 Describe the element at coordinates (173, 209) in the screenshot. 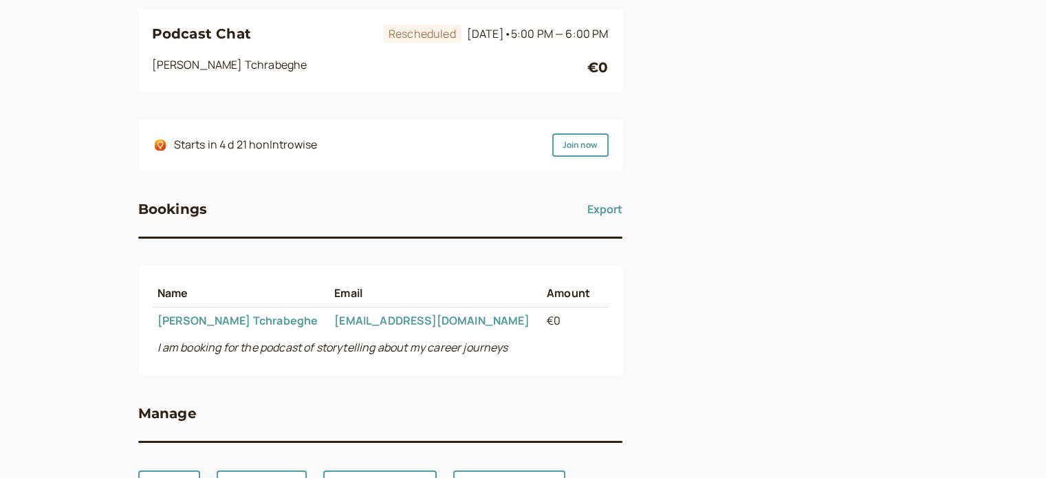

I see `h3: Bookings` at that location.